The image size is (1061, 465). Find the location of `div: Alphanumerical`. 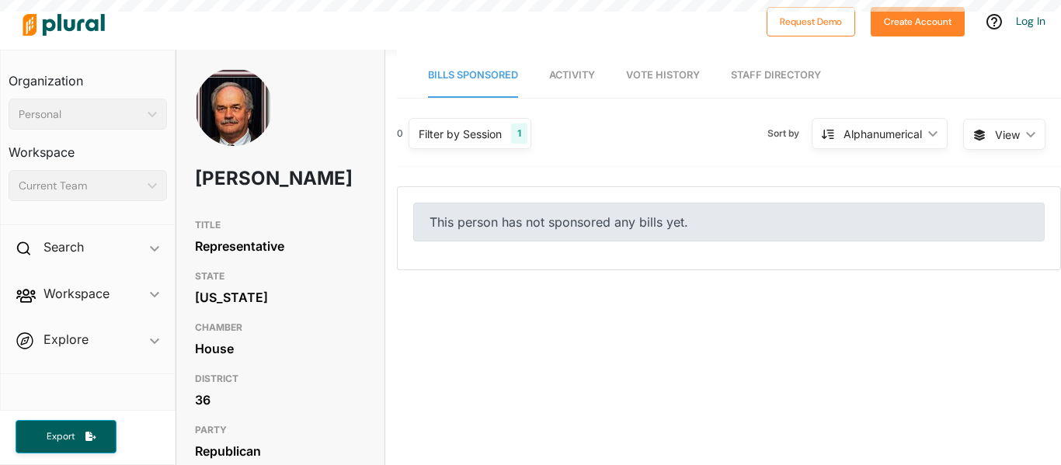

div: Alphanumerical is located at coordinates (883, 134).